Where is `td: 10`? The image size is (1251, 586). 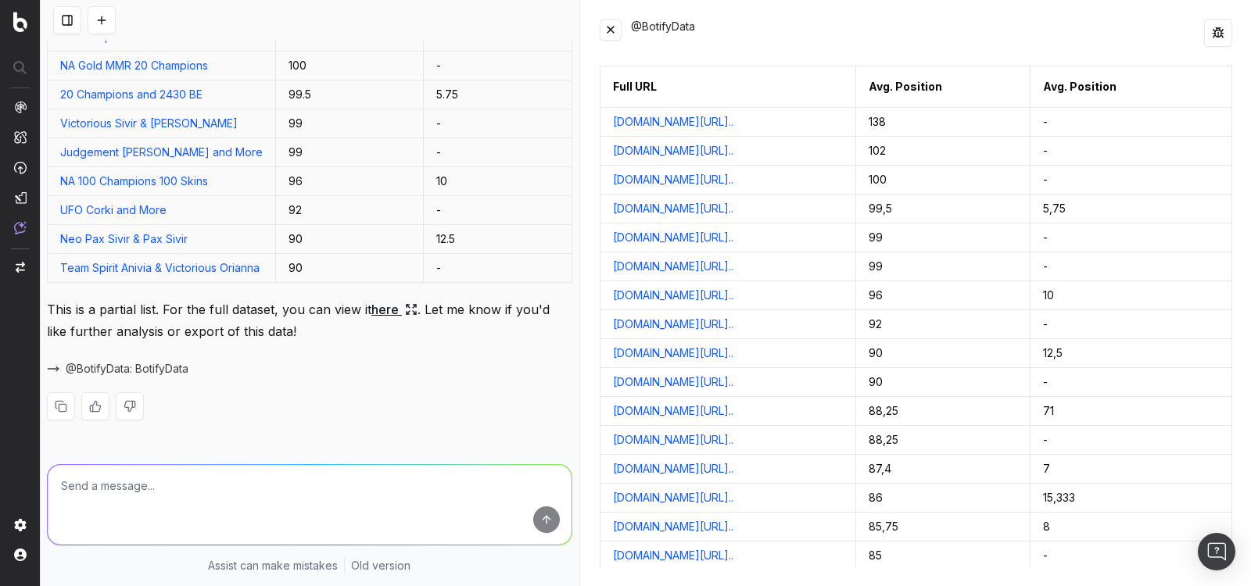 td: 10 is located at coordinates (497, 181).